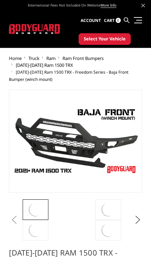  What do you see at coordinates (136, 220) in the screenshot?
I see `button: Next` at bounding box center [136, 220].